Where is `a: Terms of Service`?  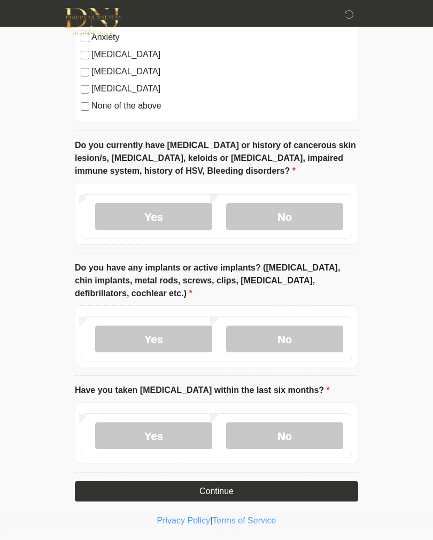 a: Terms of Service is located at coordinates (244, 521).